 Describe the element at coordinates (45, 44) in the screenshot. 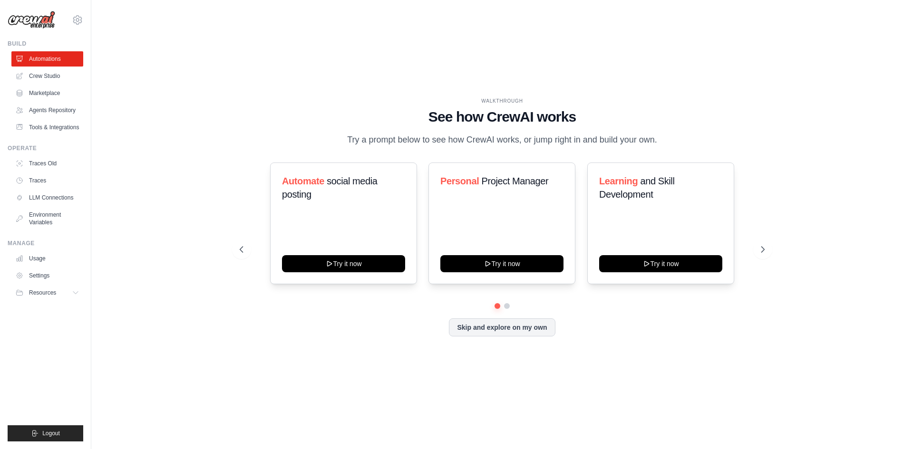

I see `div: Build` at that location.